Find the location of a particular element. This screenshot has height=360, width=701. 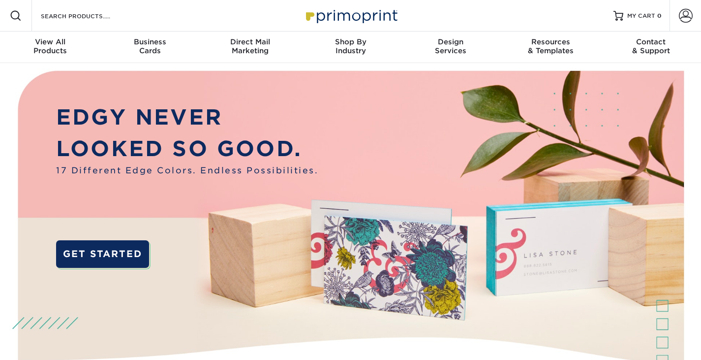

a: Shop ByIndustry is located at coordinates (351, 47).